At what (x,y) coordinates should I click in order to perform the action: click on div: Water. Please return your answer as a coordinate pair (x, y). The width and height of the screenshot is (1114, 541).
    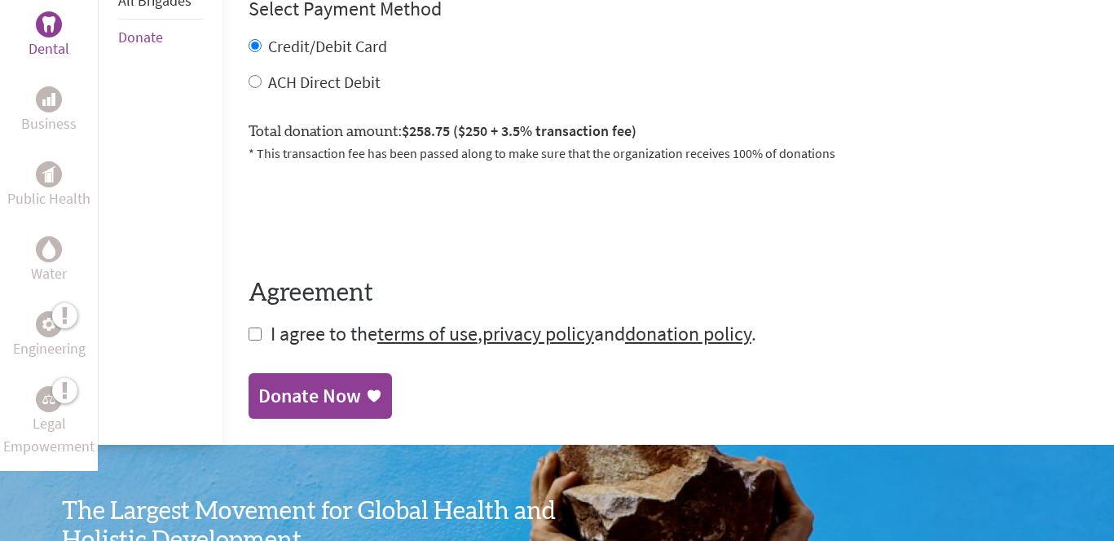
    Looking at the image, I should click on (49, 249).